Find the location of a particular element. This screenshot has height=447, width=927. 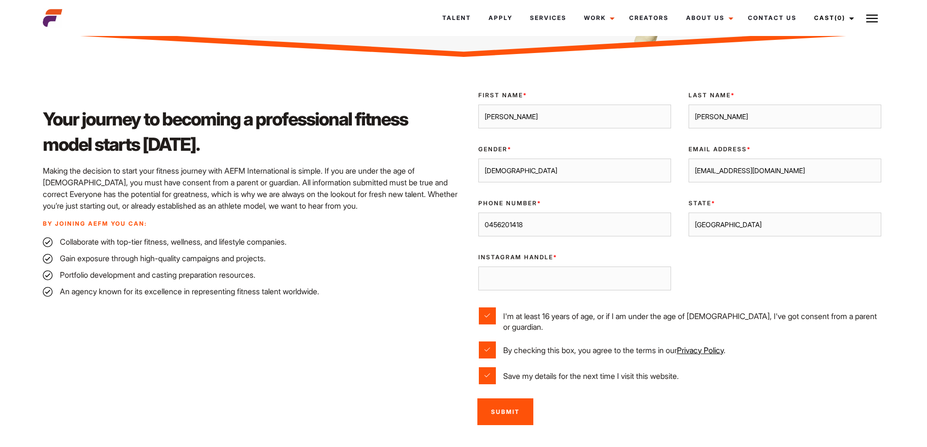

label: First Name is located at coordinates (575, 95).